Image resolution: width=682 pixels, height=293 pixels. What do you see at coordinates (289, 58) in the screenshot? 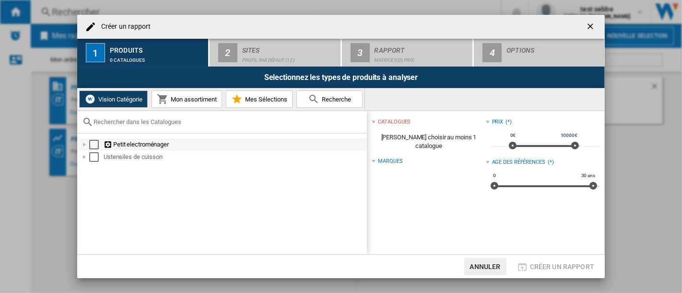
I see `div: Profil par défaut (12)` at bounding box center [289, 58].